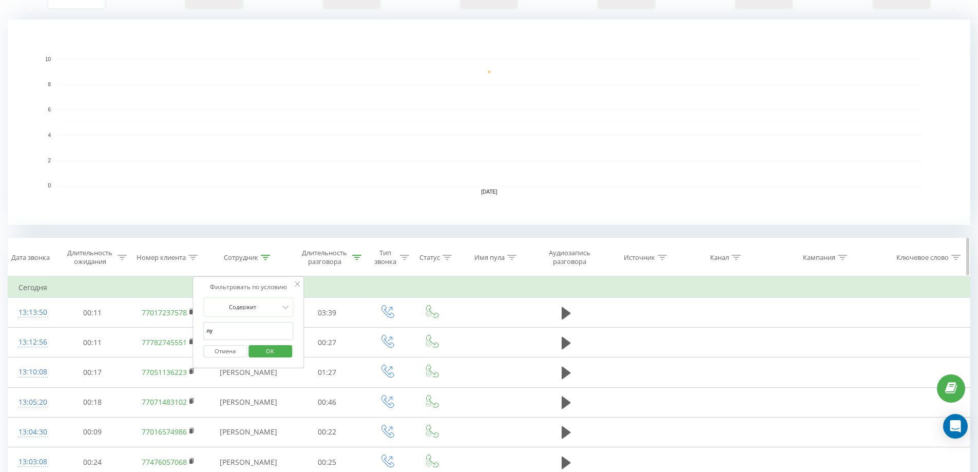  I want to click on div: Кампания, so click(819, 257).